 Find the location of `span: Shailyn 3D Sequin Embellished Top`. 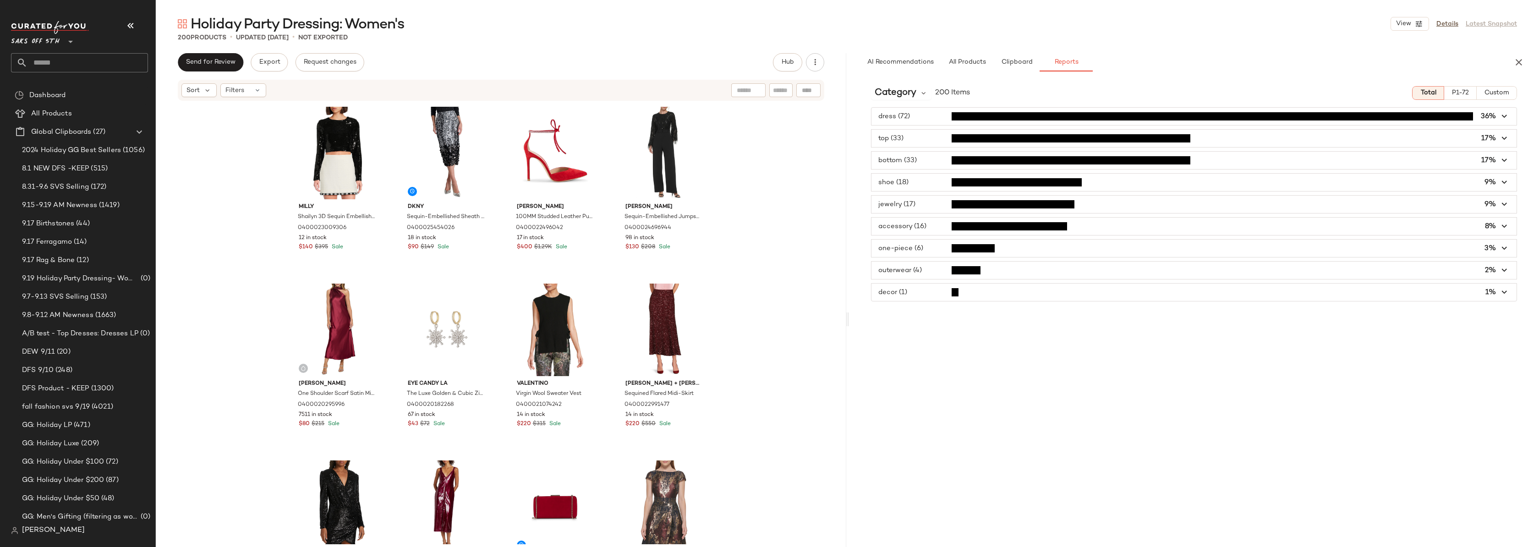

span: Shailyn 3D Sequin Embellished Top is located at coordinates (336, 217).